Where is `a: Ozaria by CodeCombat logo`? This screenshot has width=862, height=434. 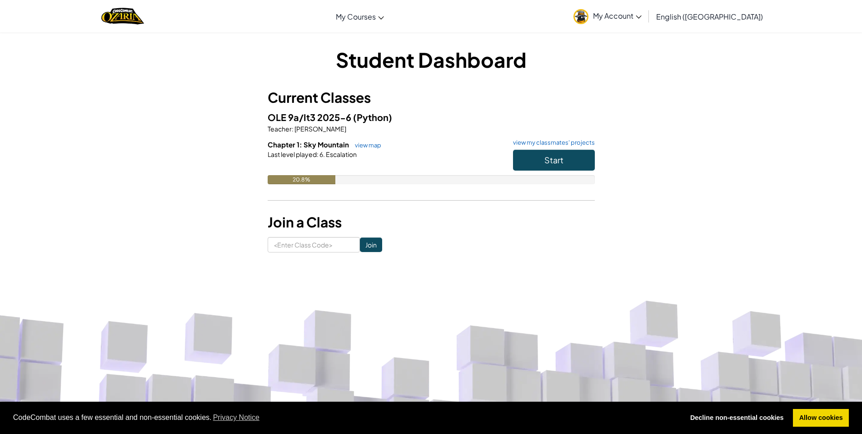 a: Ozaria by CodeCombat logo is located at coordinates (122, 16).